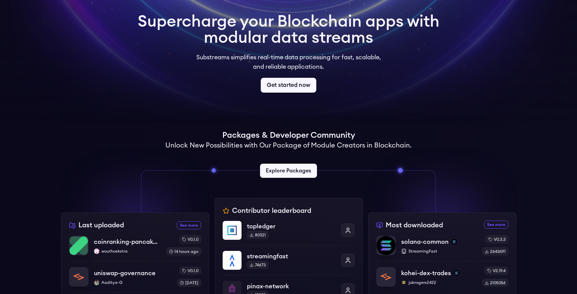 The width and height of the screenshot is (577, 294). What do you see at coordinates (97, 282) in the screenshot?
I see `img: Aaditya-G` at bounding box center [97, 282].